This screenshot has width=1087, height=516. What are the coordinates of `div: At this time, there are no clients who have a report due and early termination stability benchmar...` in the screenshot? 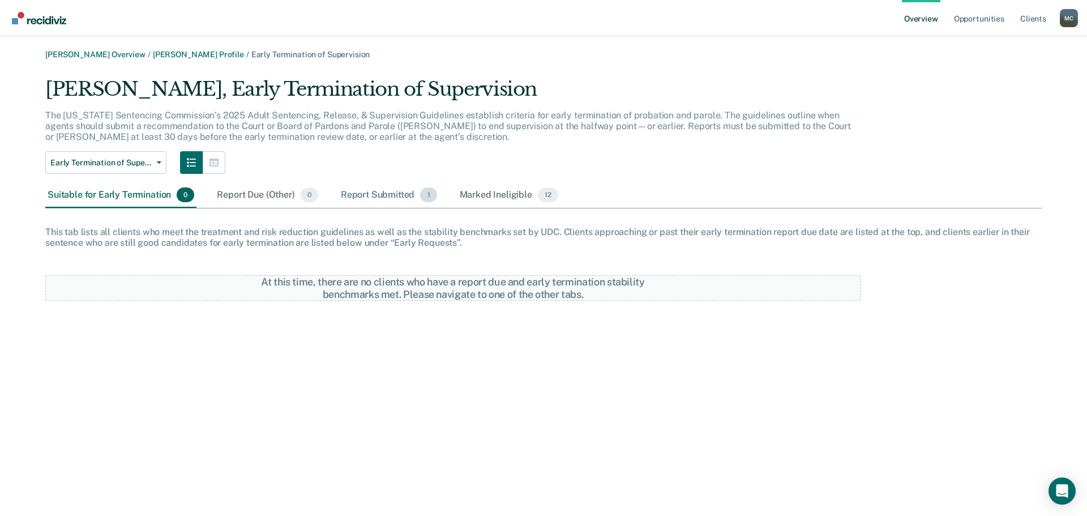 It's located at (453, 288).